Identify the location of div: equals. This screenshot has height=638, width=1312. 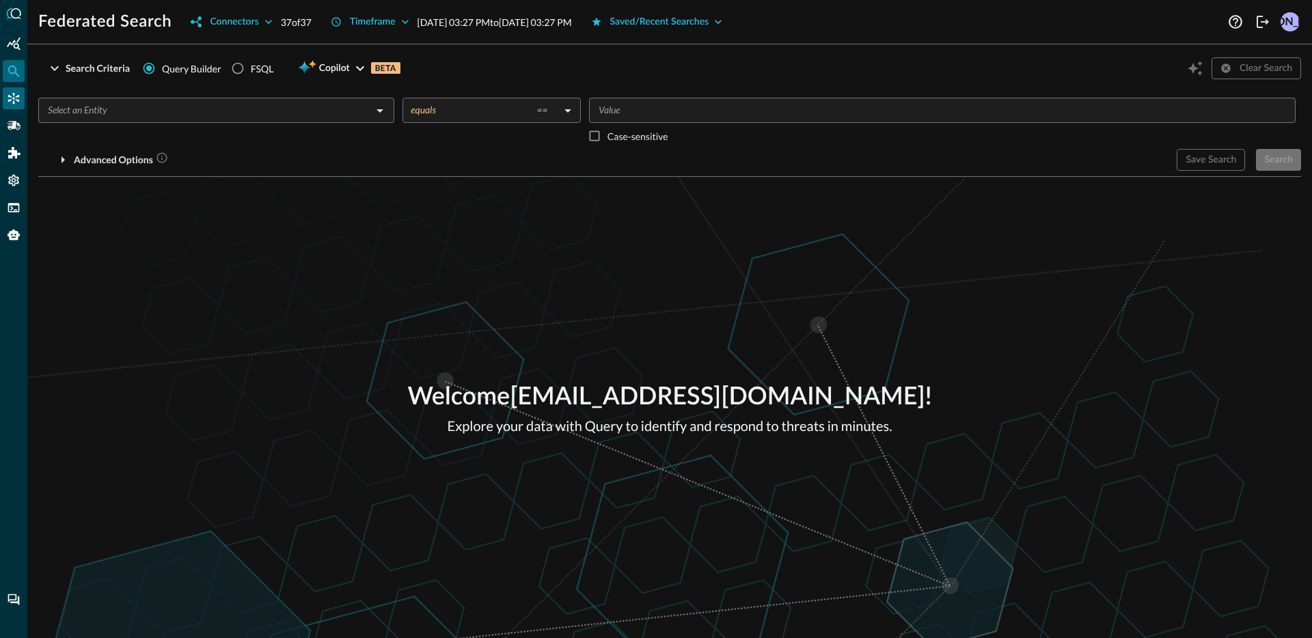
(484, 110).